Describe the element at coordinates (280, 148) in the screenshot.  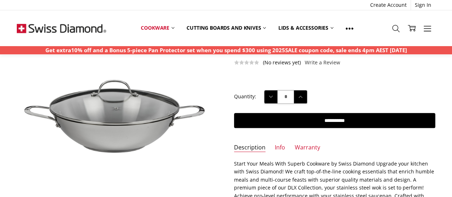
I see `a: Info` at that location.